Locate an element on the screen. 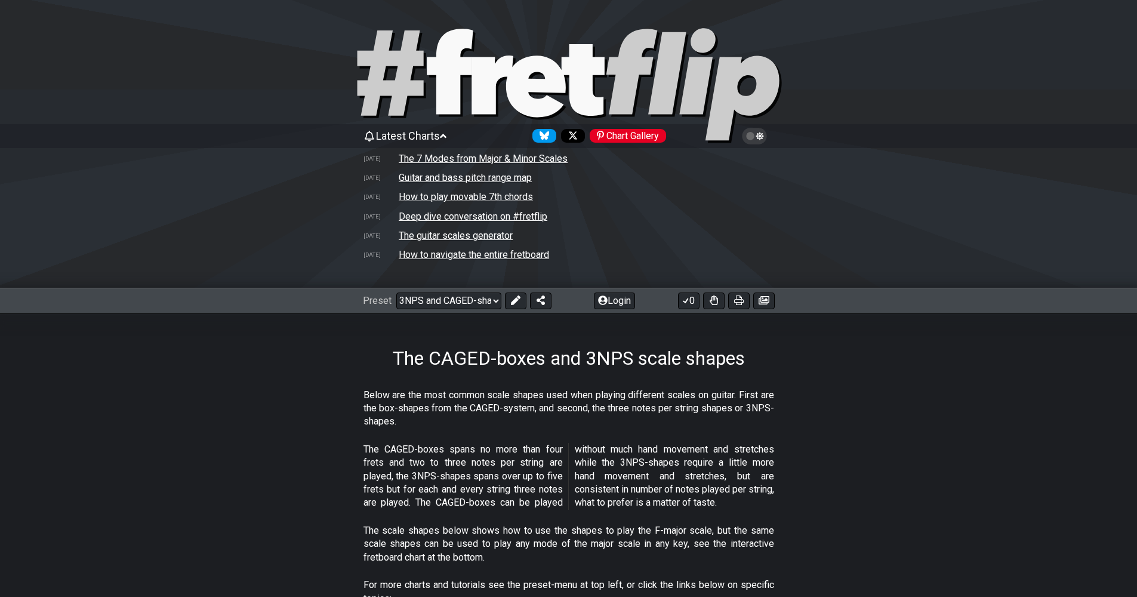  a: Follow #fretflip at X is located at coordinates (571, 135).